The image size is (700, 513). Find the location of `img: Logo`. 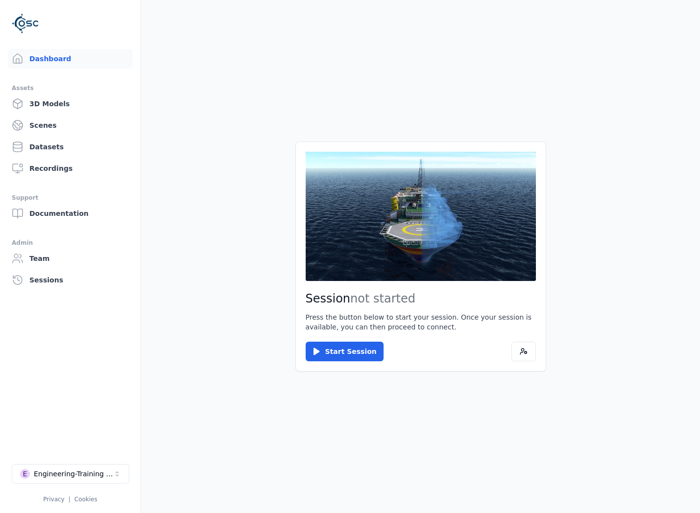

img: Logo is located at coordinates (25, 24).